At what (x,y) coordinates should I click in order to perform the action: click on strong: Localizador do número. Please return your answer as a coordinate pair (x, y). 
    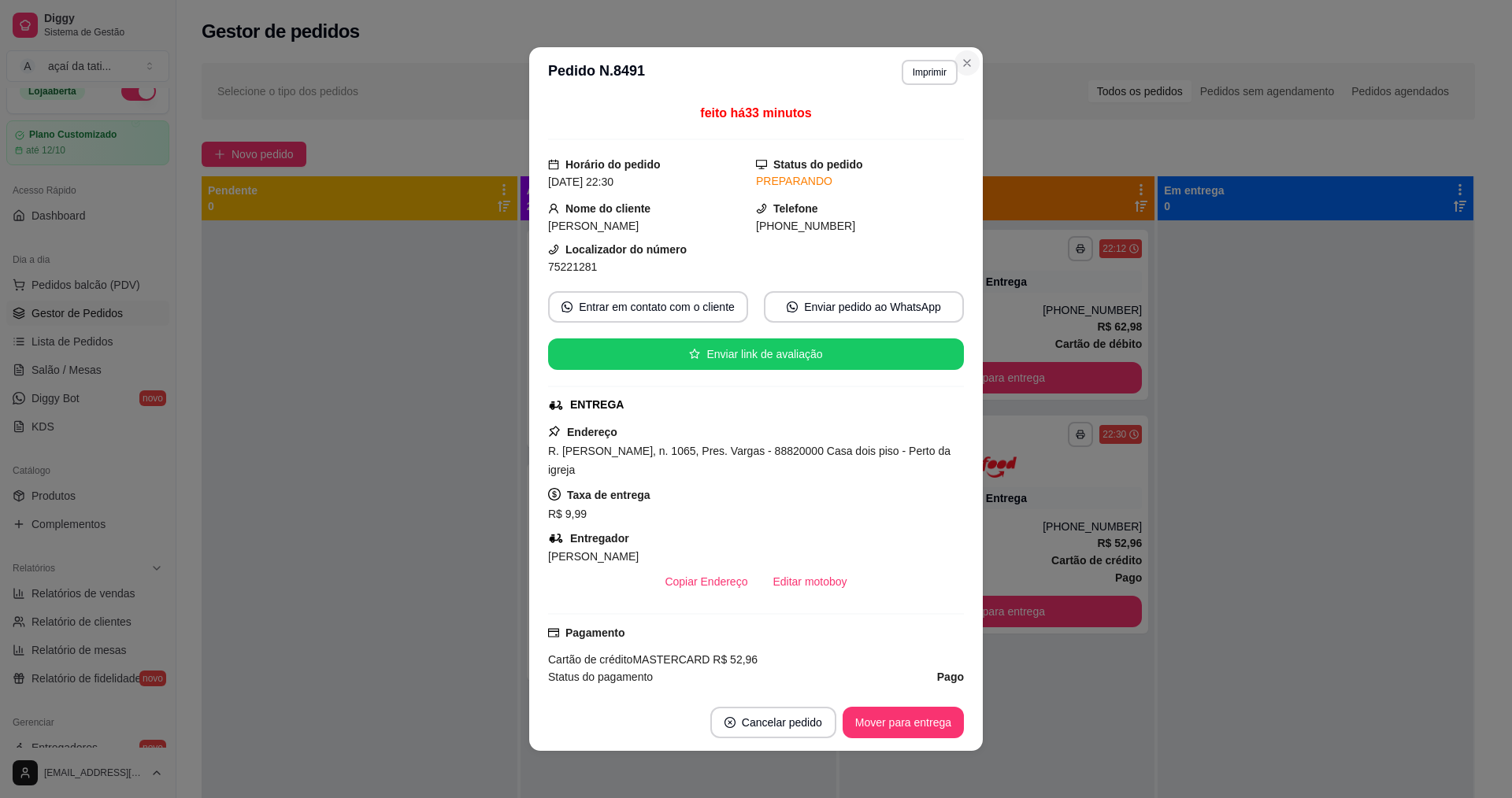
    Looking at the image, I should click on (626, 250).